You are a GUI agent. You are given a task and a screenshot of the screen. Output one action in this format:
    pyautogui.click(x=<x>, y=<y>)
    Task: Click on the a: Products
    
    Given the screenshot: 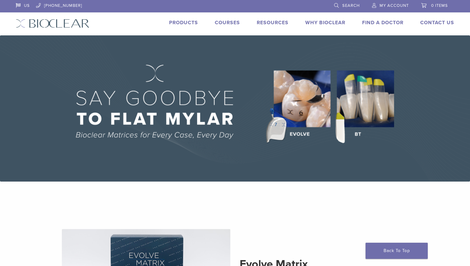 What is the action you would take?
    pyautogui.click(x=183, y=23)
    